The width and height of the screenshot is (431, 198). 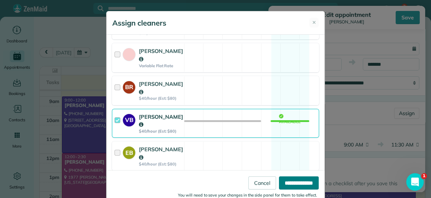 What do you see at coordinates (262, 182) in the screenshot?
I see `a: Cancel` at bounding box center [262, 182].